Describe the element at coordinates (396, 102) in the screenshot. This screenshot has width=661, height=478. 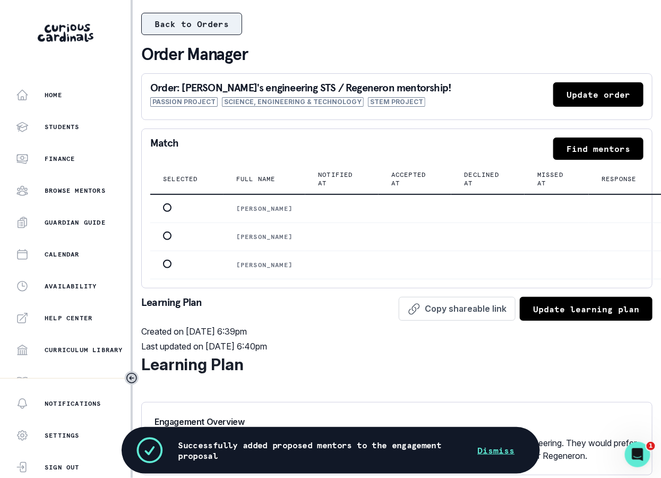
I see `span: STEM Project` at that location.